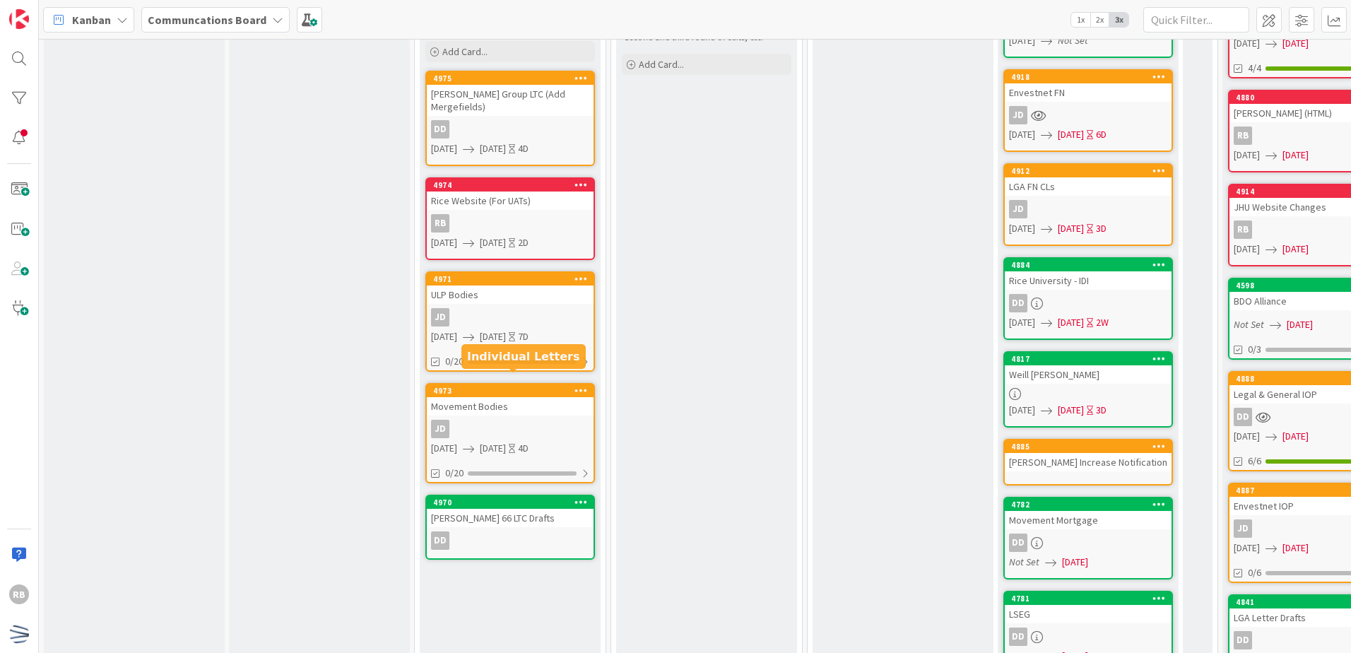 The image size is (1351, 653). What do you see at coordinates (523, 148) in the screenshot?
I see `div: 4D` at bounding box center [523, 148].